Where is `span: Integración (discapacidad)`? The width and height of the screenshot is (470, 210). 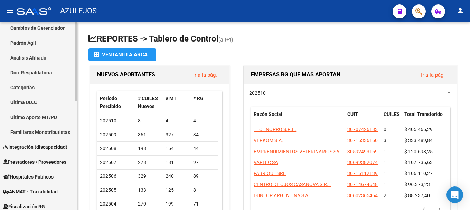 span: Integración (discapacidad) is located at coordinates (35, 147).